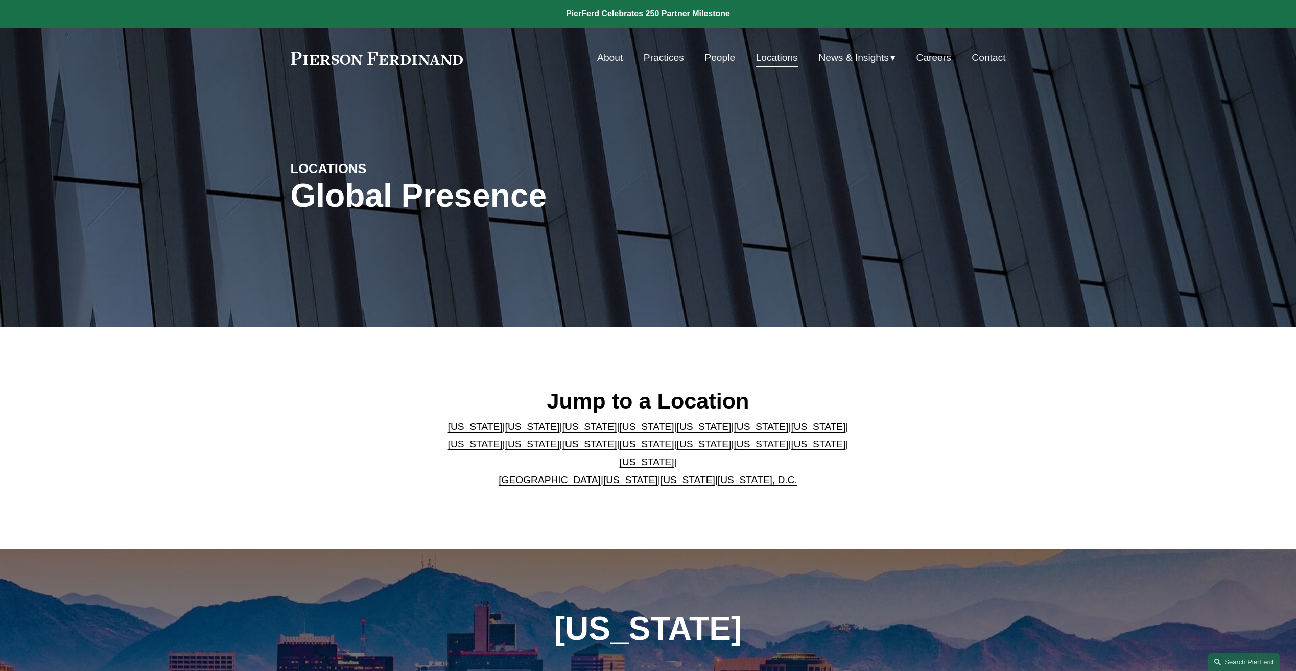  Describe the element at coordinates (648, 401) in the screenshot. I see `h2: Jump to a Location` at that location.